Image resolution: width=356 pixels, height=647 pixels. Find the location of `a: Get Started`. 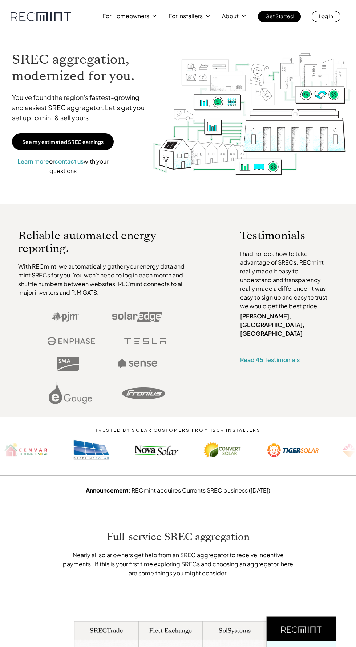

a: Get Started is located at coordinates (279, 16).